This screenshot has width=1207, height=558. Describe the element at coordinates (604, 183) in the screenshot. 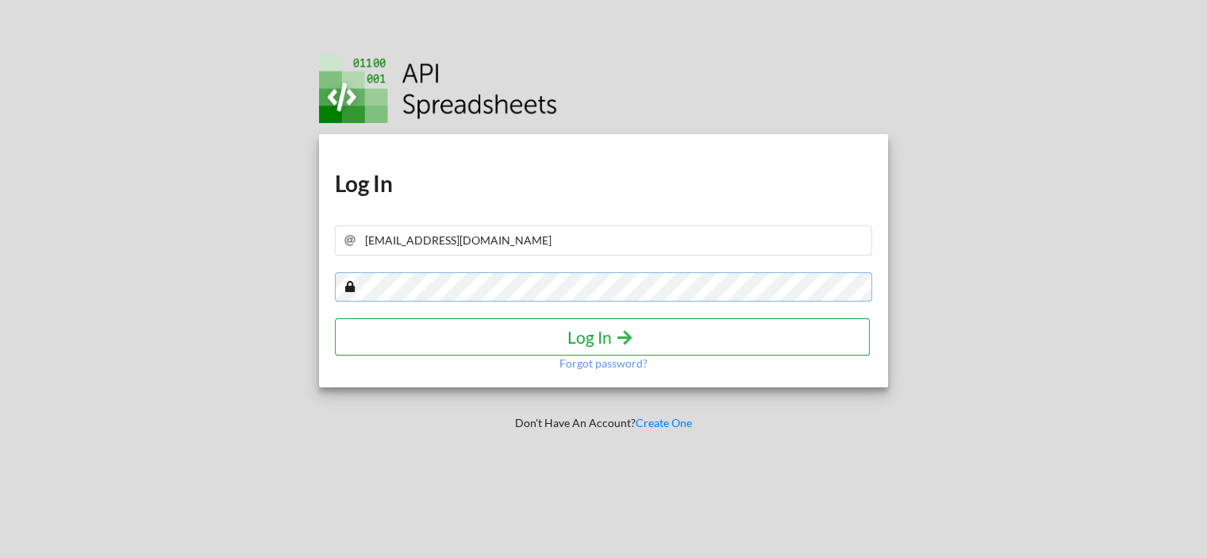

I see `h1: Log In` at that location.